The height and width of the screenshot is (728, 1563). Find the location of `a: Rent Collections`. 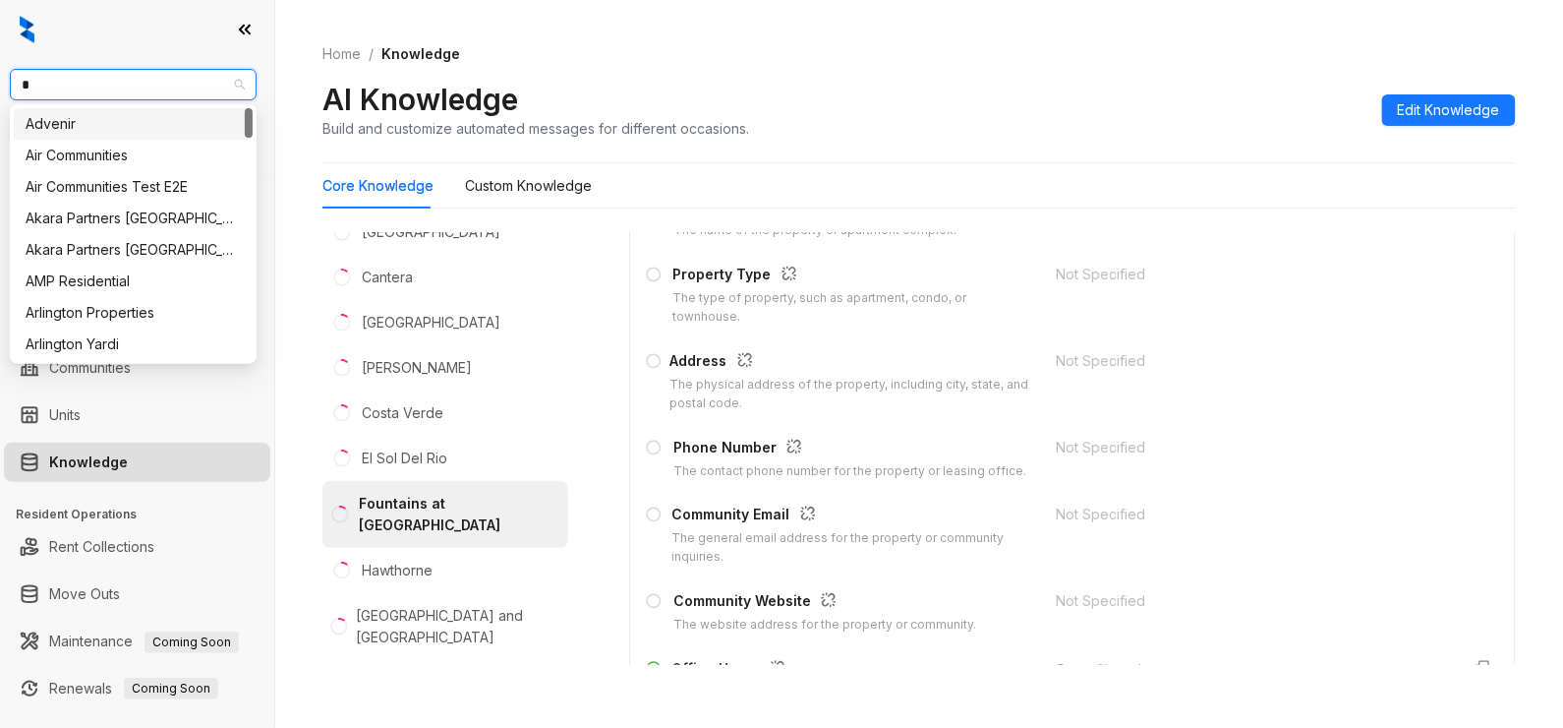

a: Rent Collections is located at coordinates (101, 547).